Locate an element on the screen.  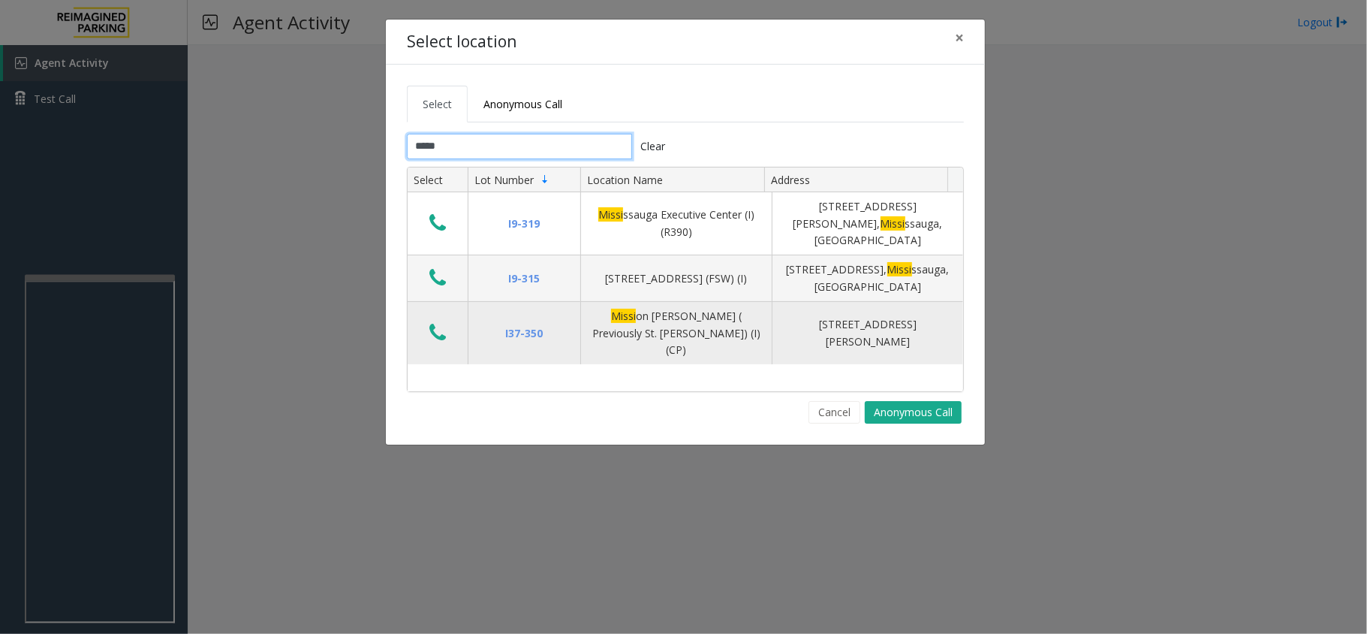
span: Address is located at coordinates (790, 179).